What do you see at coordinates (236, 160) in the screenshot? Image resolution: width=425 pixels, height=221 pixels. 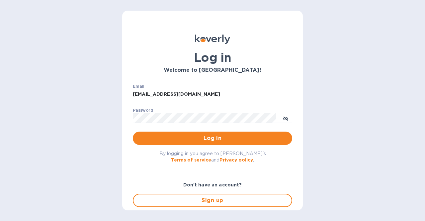 I see `b: Privacy policy` at bounding box center [236, 160].